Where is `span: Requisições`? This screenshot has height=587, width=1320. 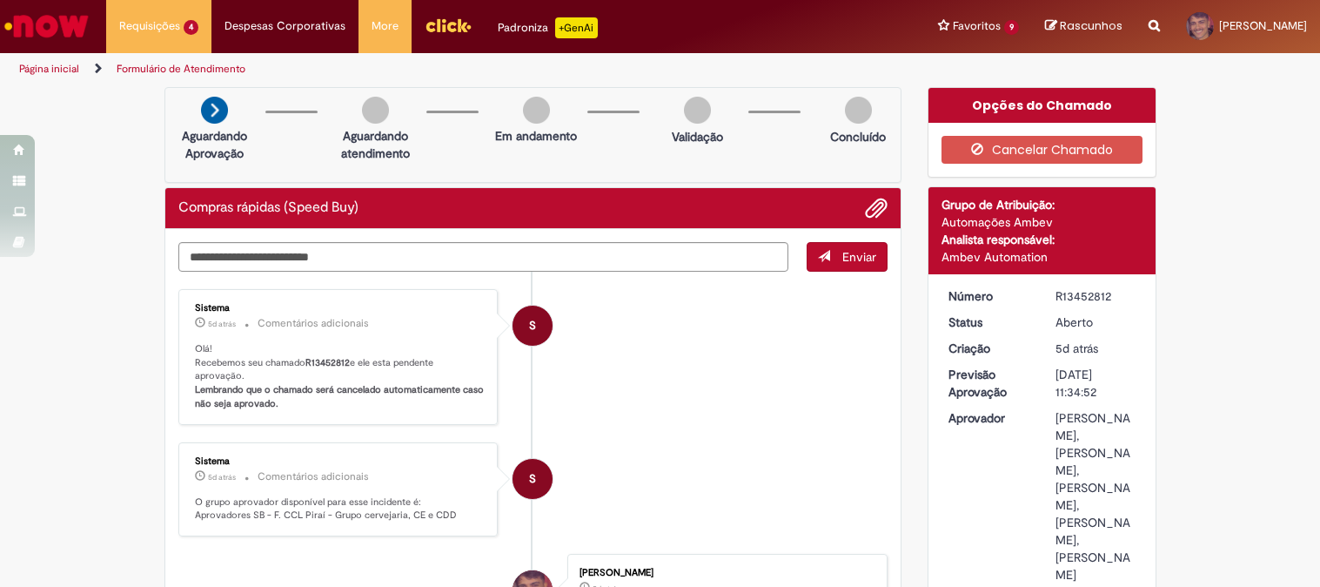 span: Requisições is located at coordinates (150, 26).